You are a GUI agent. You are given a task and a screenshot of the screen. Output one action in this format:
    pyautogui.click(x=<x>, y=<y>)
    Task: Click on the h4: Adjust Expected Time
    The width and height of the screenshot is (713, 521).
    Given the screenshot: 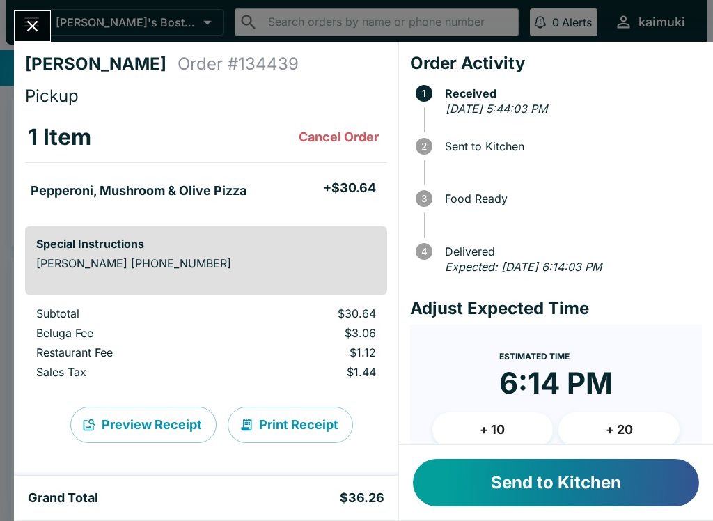 What is the action you would take?
    pyautogui.click(x=556, y=309)
    